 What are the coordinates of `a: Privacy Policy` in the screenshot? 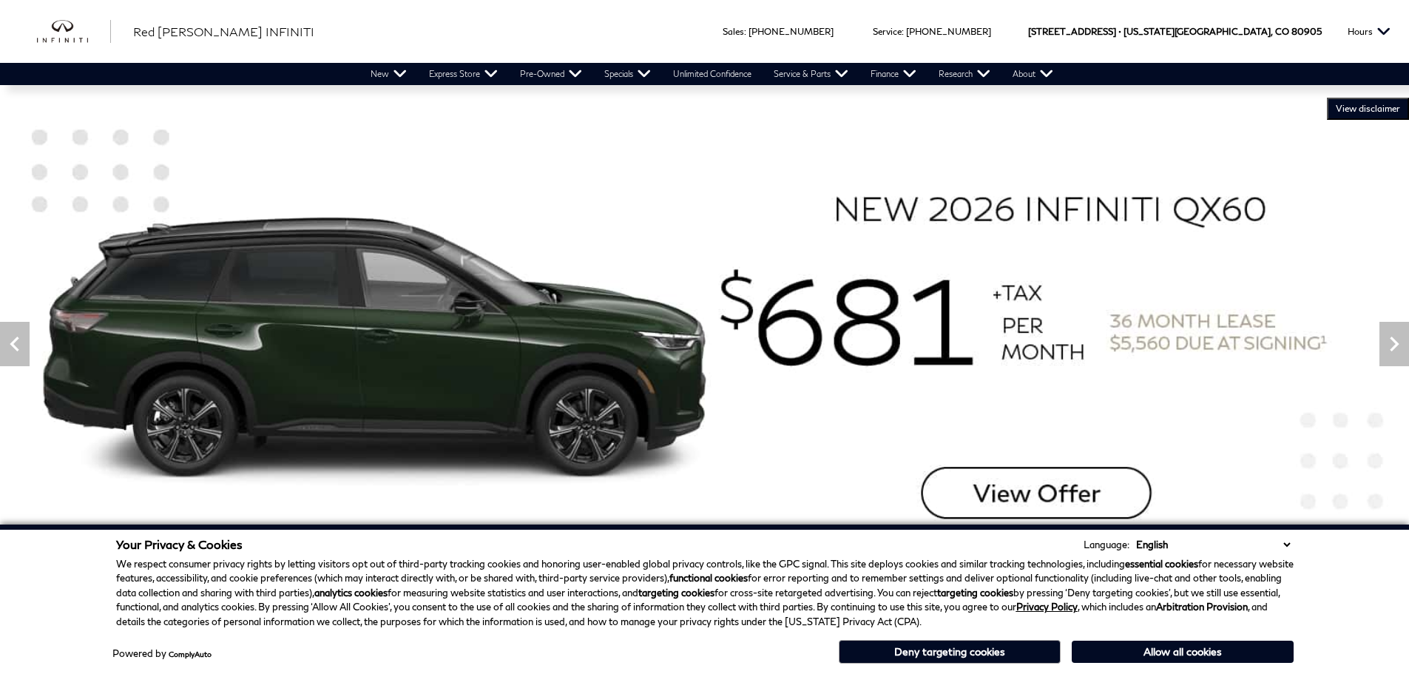 It's located at (1046, 606).